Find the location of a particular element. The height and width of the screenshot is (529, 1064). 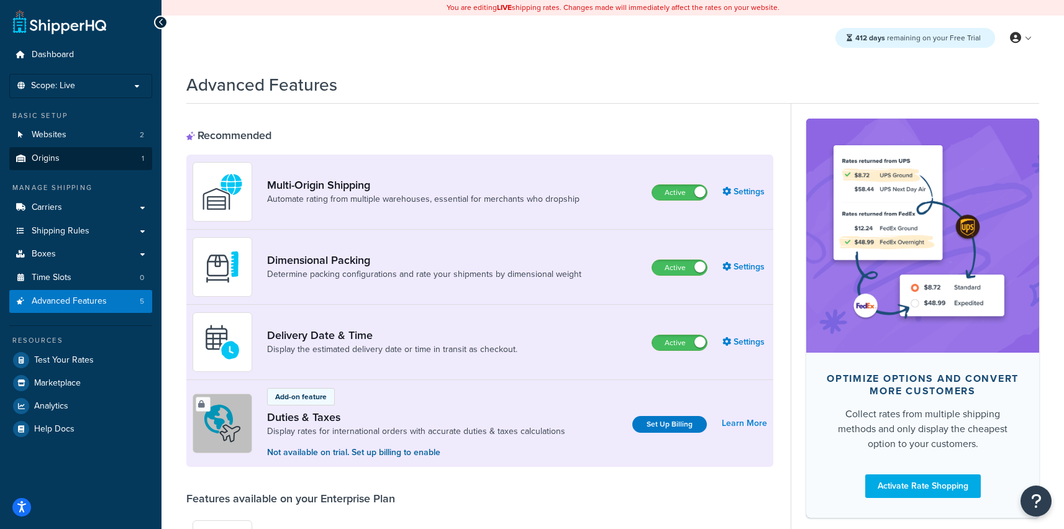

li: Origins is located at coordinates (81, 158).